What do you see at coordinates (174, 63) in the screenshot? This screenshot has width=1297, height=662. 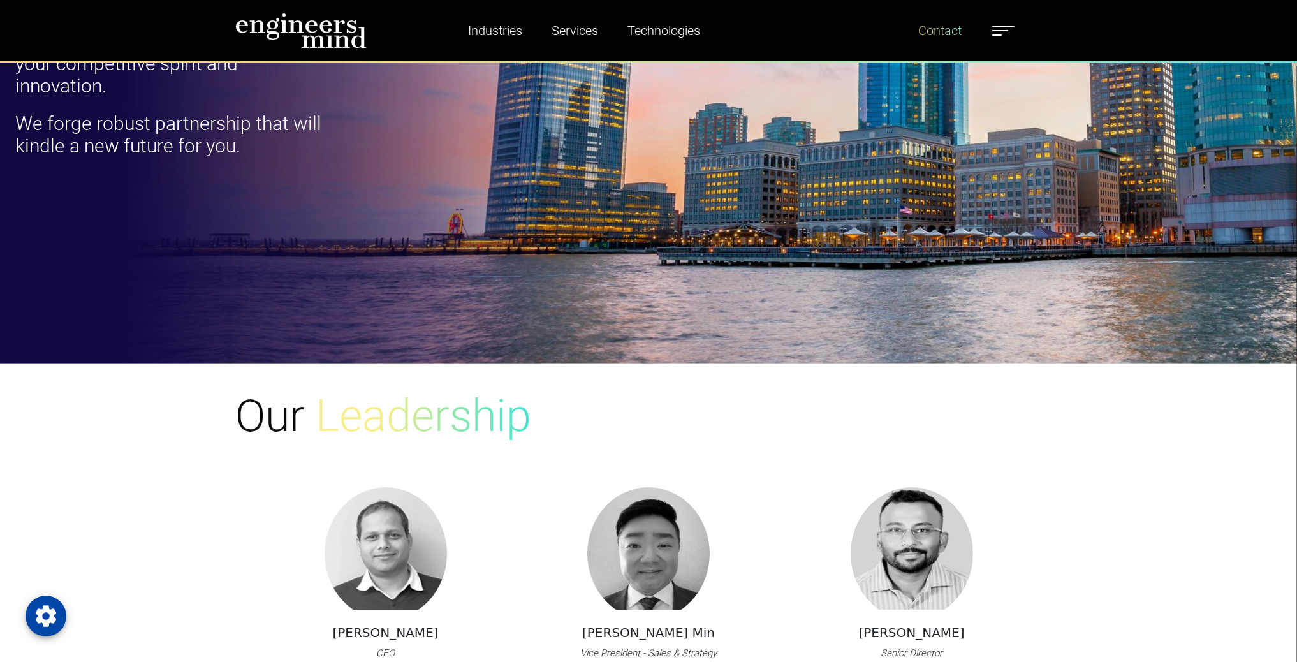 I see `p: Our strategy and architecture fuels your competitive spirit and innovation.` at bounding box center [174, 63].